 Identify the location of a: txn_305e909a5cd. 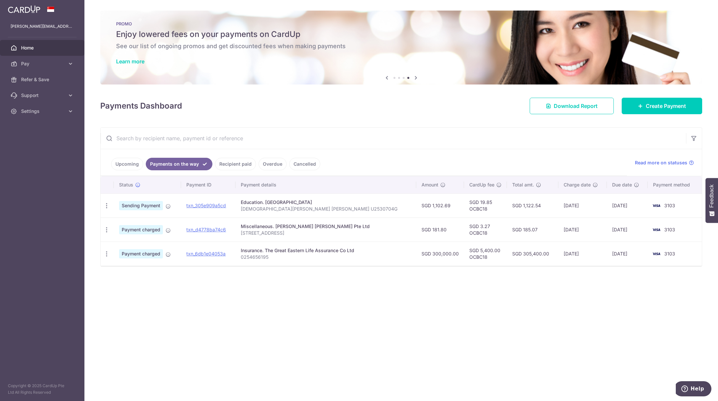
(206, 205).